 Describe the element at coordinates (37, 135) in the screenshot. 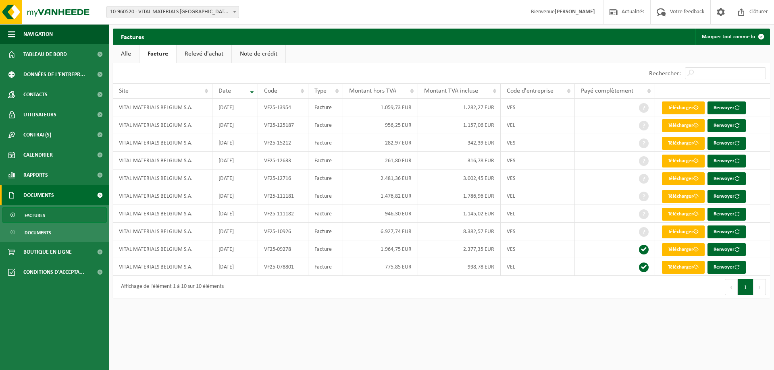

I see `span: Contrat(s)` at that location.